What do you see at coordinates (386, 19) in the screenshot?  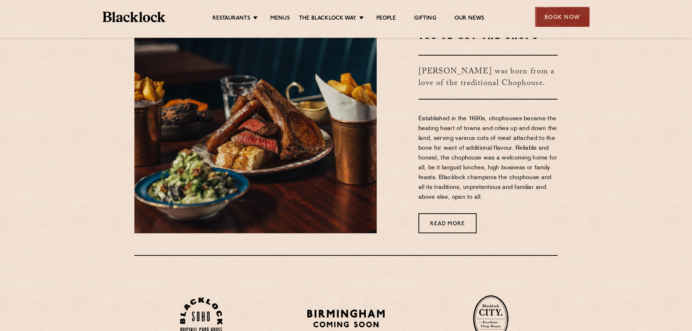 I see `a: People` at bounding box center [386, 19].